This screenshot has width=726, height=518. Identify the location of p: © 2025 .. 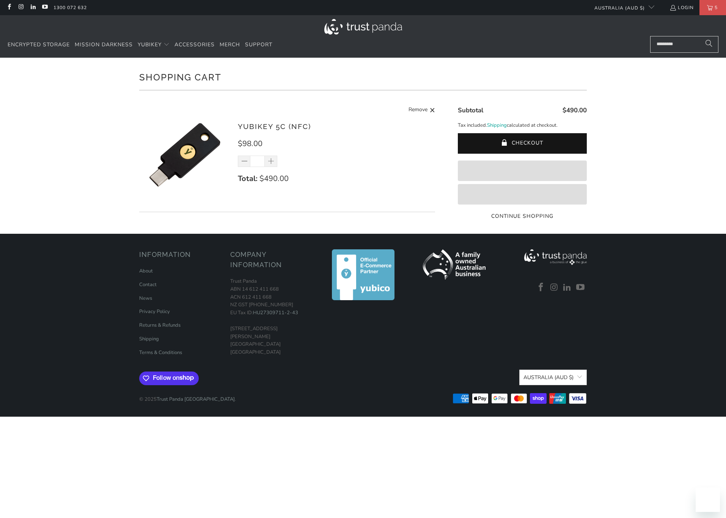
(187, 395).